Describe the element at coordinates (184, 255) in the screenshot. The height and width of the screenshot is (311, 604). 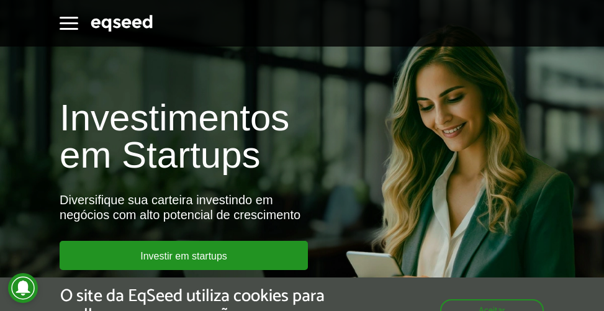
I see `a: Investir em startups` at that location.